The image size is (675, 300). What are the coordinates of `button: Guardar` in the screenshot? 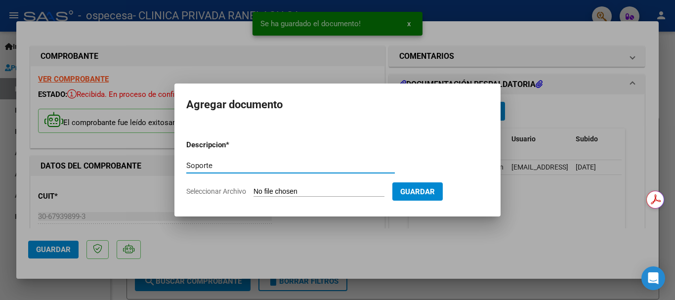 It's located at (418, 191).